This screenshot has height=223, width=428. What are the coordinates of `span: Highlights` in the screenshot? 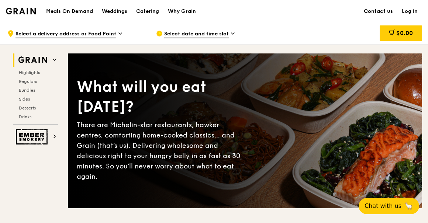 It's located at (29, 73).